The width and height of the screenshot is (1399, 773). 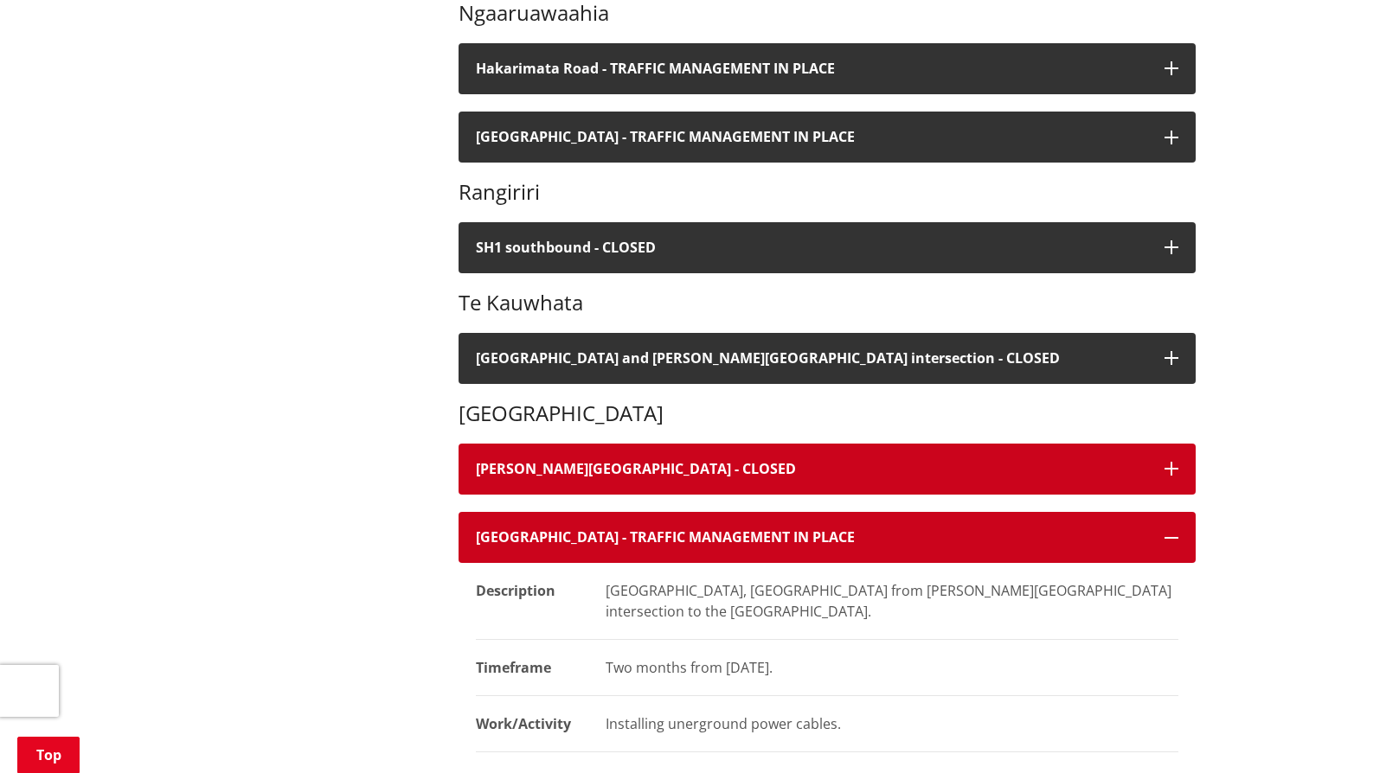 I want to click on dt: Work/Activity, so click(x=532, y=724).